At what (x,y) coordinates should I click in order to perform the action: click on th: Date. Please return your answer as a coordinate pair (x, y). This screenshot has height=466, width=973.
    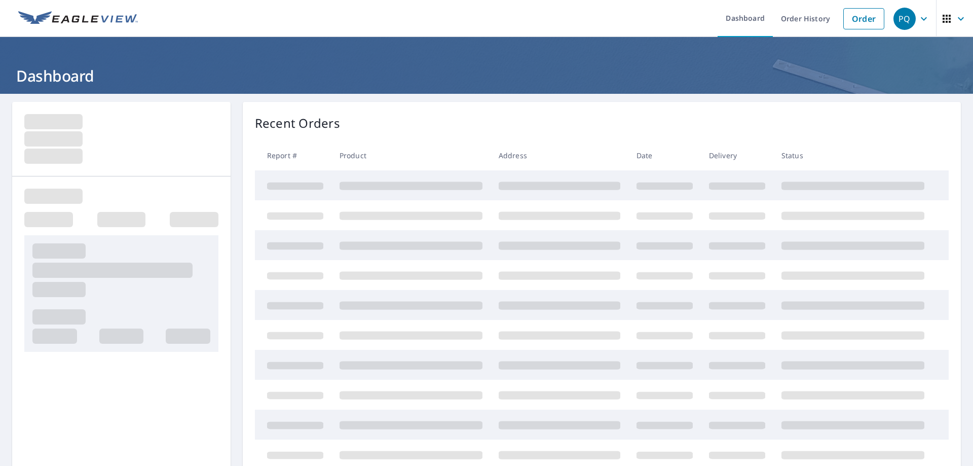
    Looking at the image, I should click on (664, 155).